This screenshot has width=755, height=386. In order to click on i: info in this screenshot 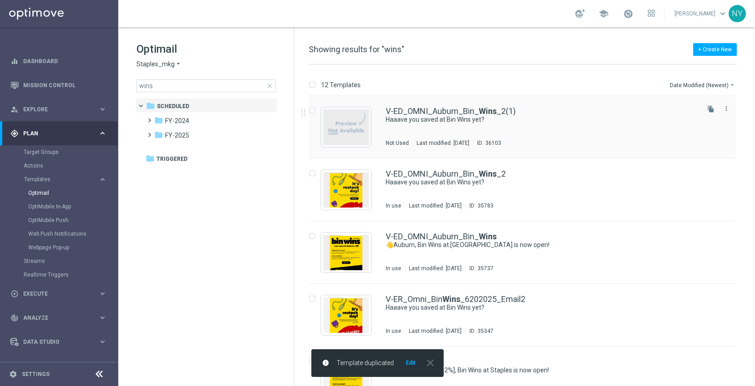, I will do `click(326, 363)`.